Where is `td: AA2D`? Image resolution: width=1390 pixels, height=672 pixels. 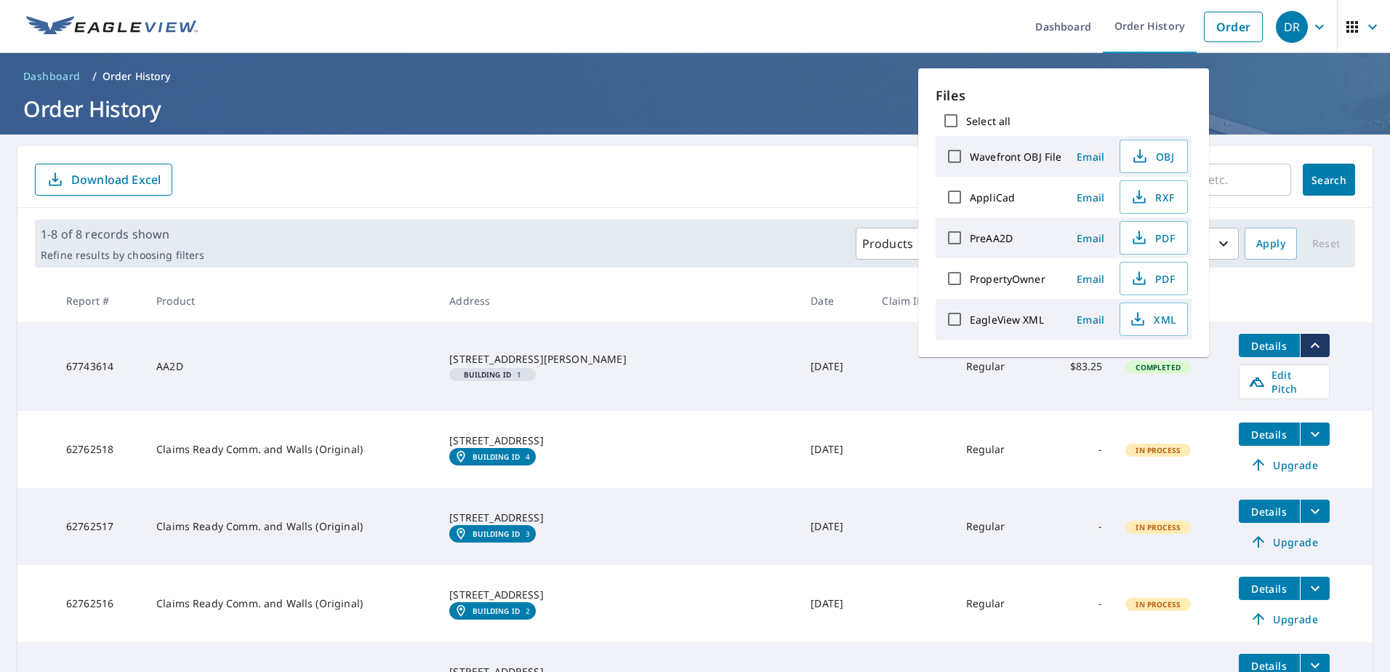 td: AA2D is located at coordinates (291, 366).